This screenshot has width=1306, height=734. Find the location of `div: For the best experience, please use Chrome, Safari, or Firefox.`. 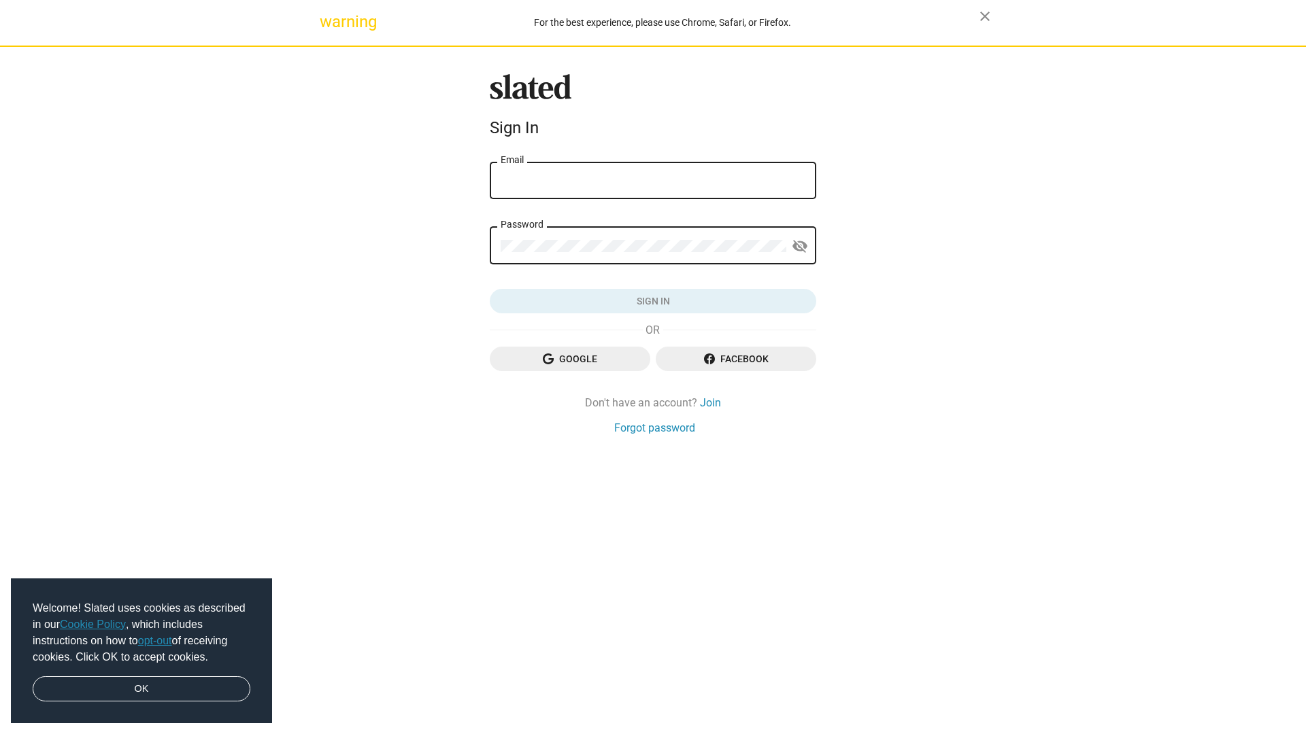

div: For the best experience, please use Chrome, Safari, or Firefox. is located at coordinates (662, 22).